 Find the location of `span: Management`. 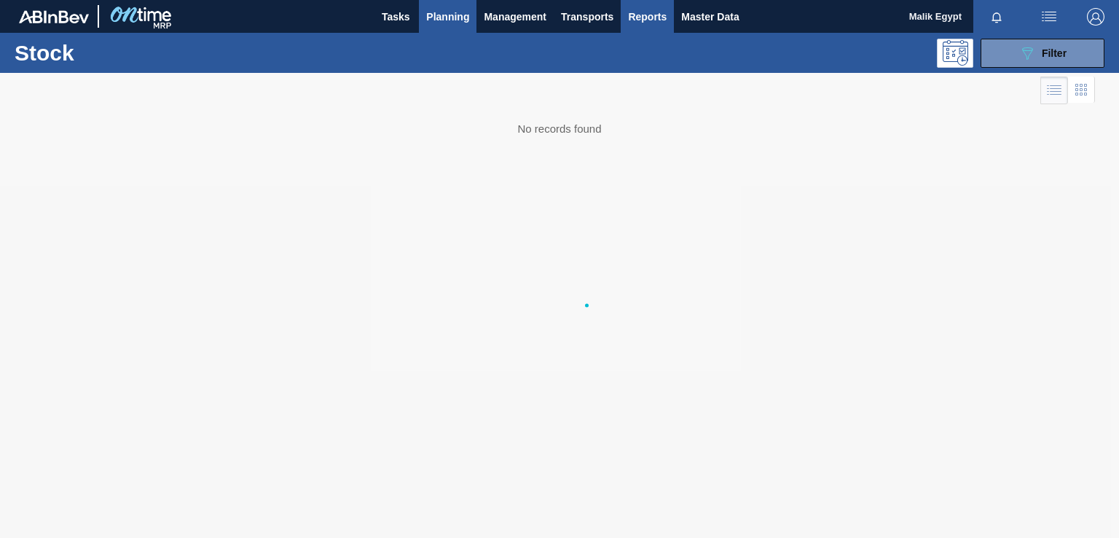

span: Management is located at coordinates (515, 17).